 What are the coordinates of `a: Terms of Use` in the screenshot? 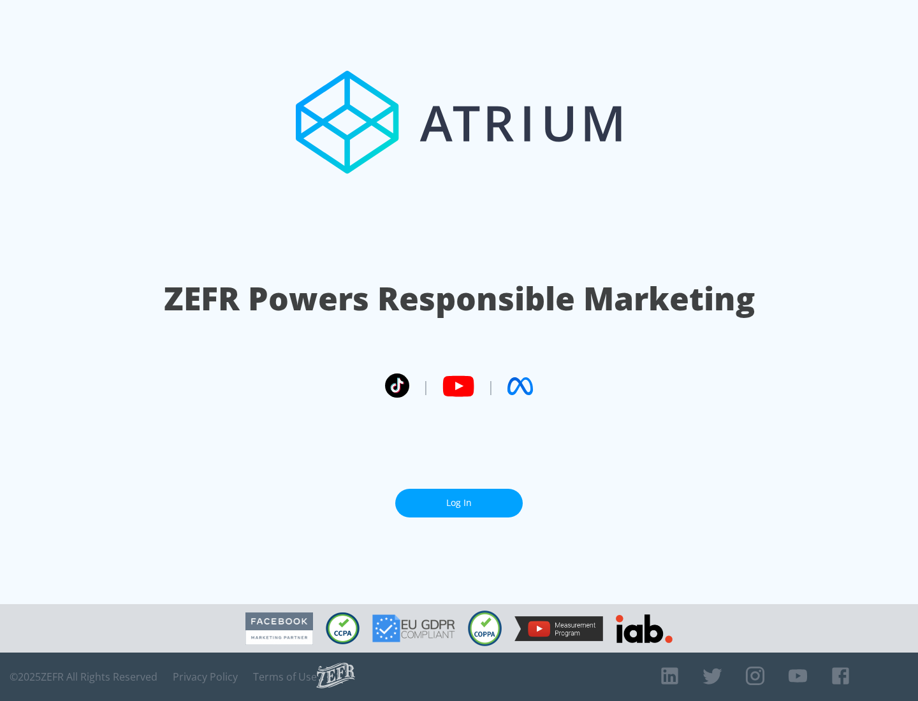 It's located at (285, 677).